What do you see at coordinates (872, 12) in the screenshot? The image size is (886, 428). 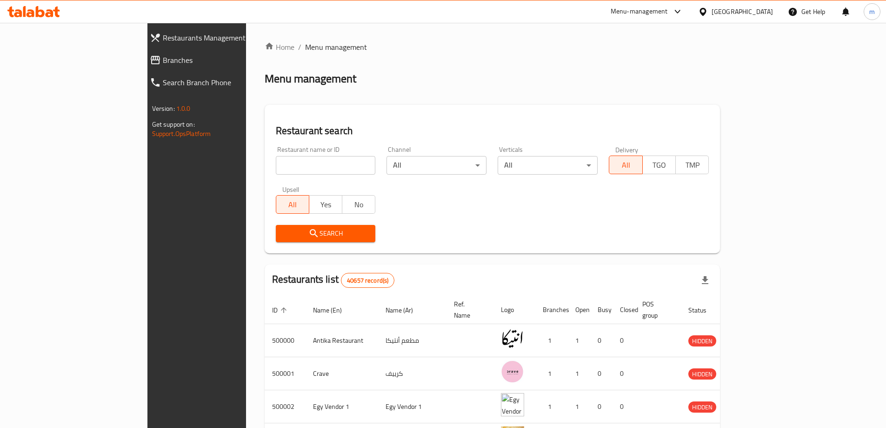 I see `span: m` at bounding box center [872, 12].